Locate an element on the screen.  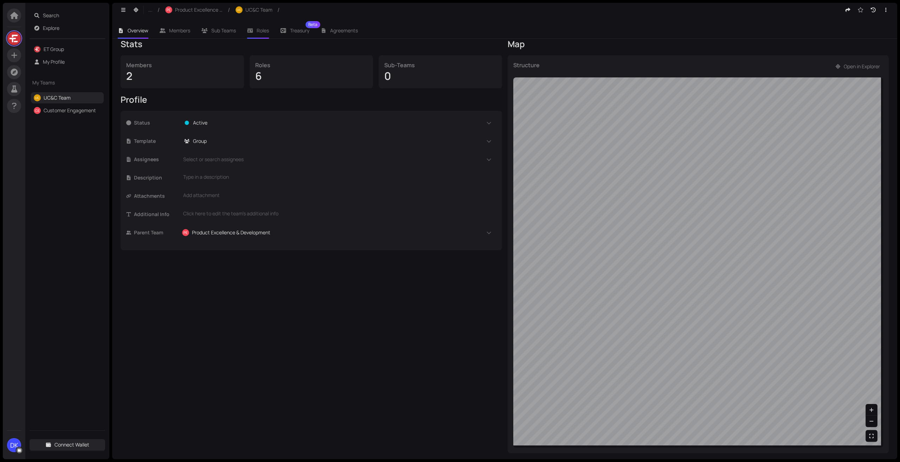
div: Sub-Teams is located at coordinates (440, 65).